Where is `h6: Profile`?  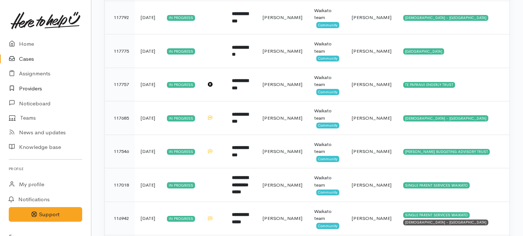
h6: Profile is located at coordinates (45, 169).